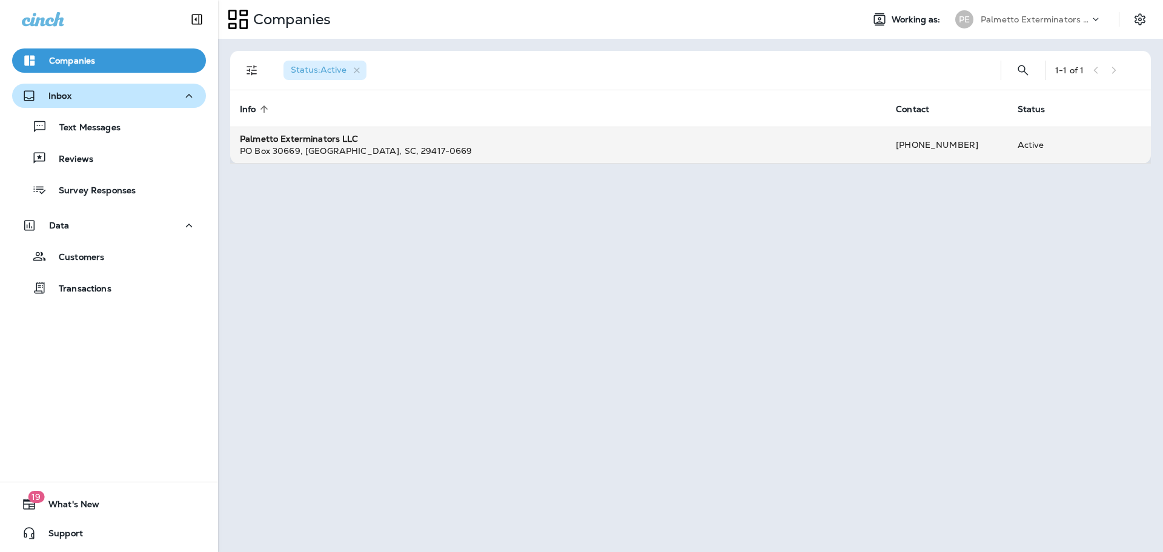  Describe the element at coordinates (299, 139) in the screenshot. I see `strong: Palmetto Exterminators LLC` at that location.